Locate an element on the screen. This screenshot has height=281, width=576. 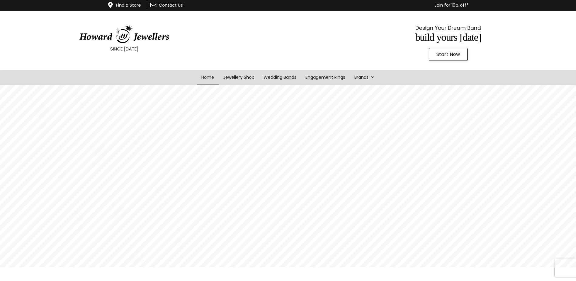
p: Design Your Dream Band is located at coordinates (448, 28).